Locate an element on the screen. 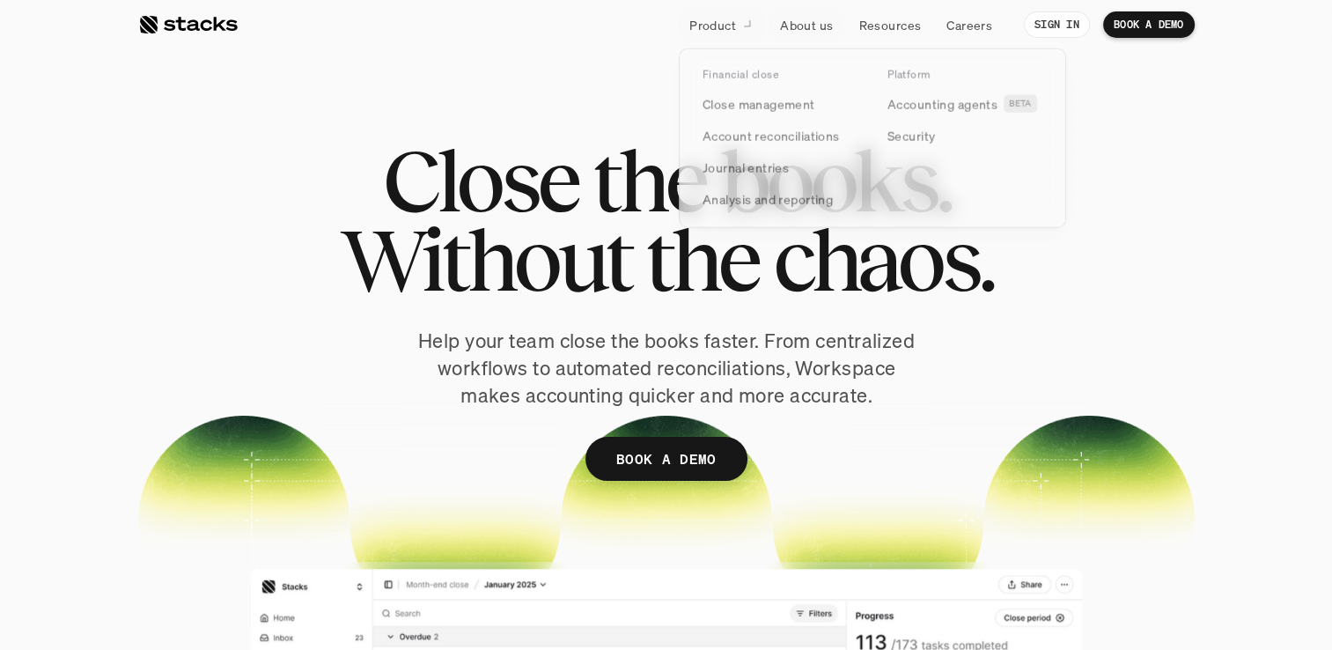 The height and width of the screenshot is (650, 1332). span: chaos. is located at coordinates (883, 260).